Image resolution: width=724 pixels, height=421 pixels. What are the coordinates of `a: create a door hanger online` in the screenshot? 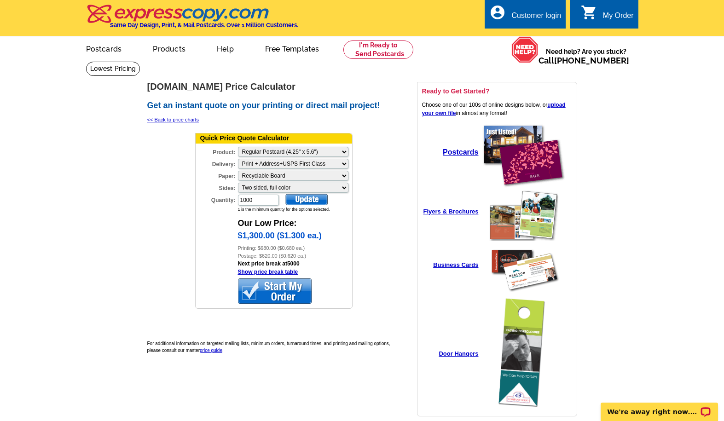 It's located at (524, 408).